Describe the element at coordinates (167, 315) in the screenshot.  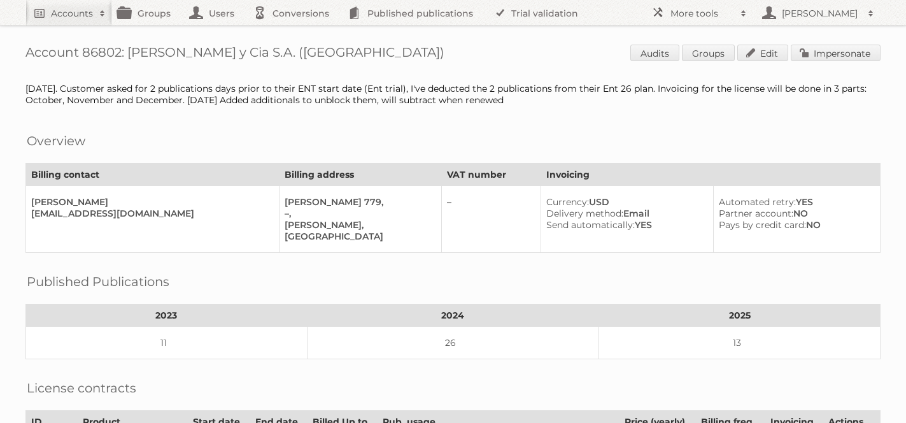
I see `th: 2023` at that location.